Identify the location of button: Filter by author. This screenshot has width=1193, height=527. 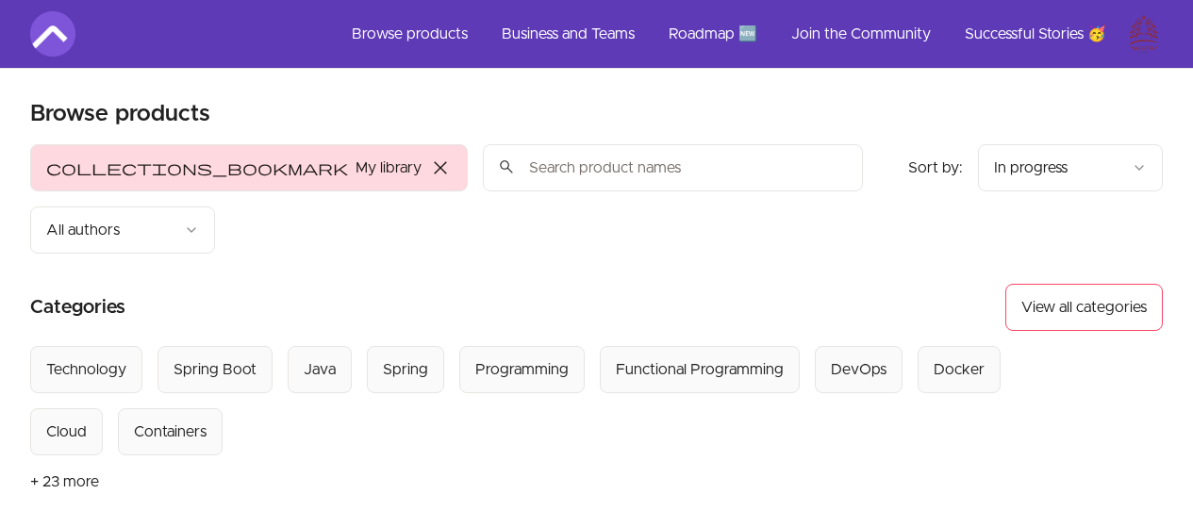
(123, 230).